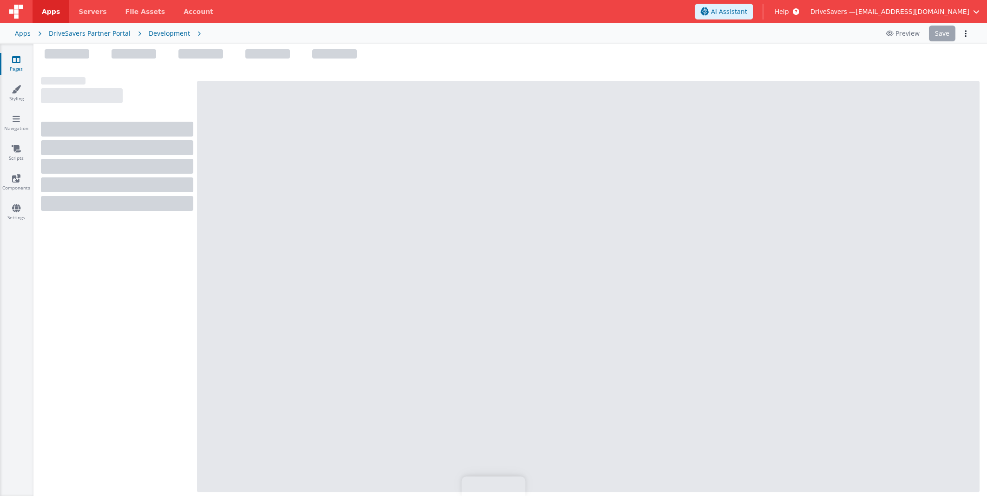 The height and width of the screenshot is (496, 987). Describe the element at coordinates (966, 33) in the screenshot. I see `button: Options` at that location.